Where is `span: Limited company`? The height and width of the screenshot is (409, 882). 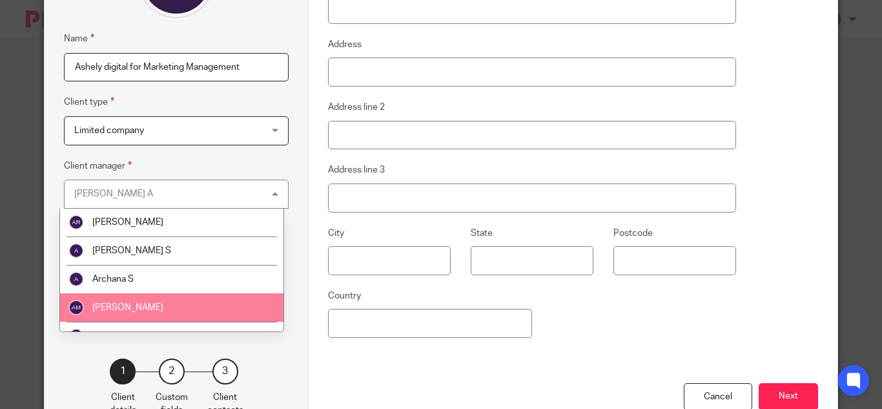
span: Limited company is located at coordinates (109, 130).